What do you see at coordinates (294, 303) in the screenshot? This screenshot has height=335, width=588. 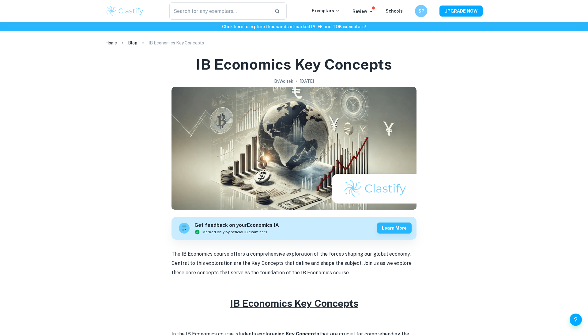 I see `u: IB Economics Key Concepts` at bounding box center [294, 303].